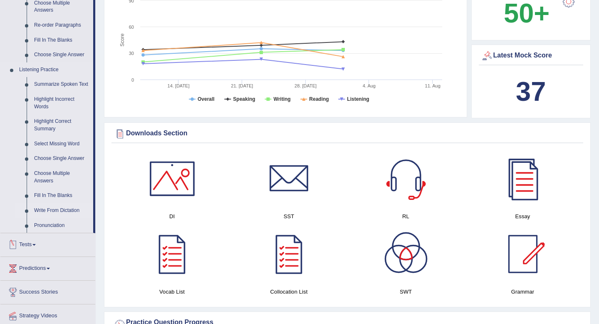  I want to click on tspan: Score, so click(122, 40).